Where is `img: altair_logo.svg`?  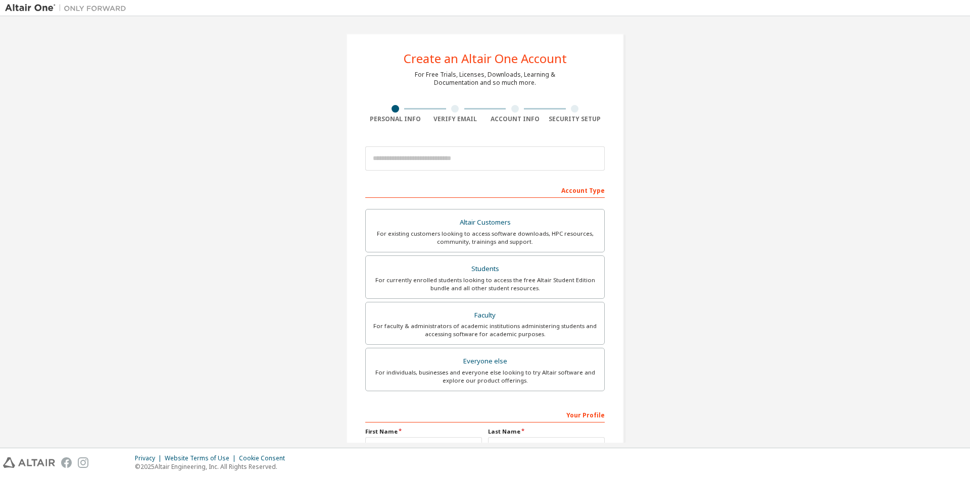 img: altair_logo.svg is located at coordinates (29, 463).